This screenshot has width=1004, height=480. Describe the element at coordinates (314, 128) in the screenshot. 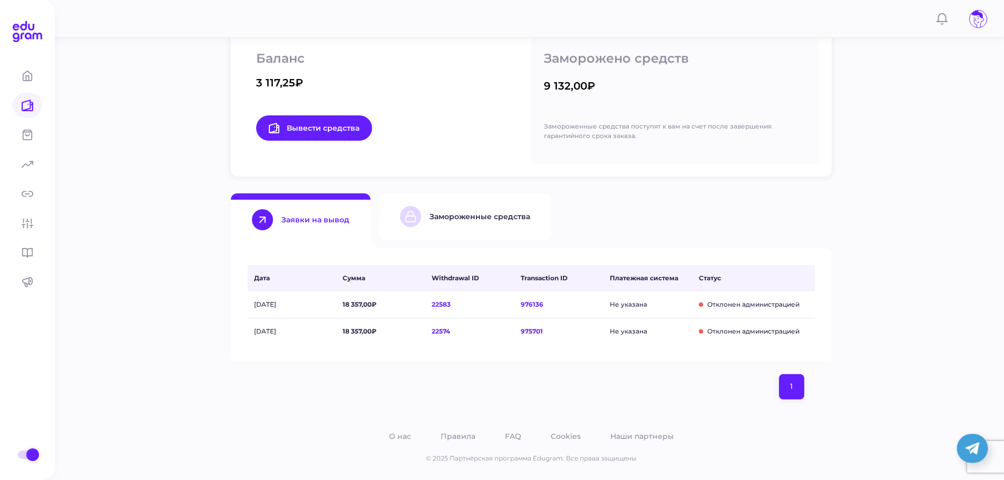

I see `a: Вывести средства` at that location.